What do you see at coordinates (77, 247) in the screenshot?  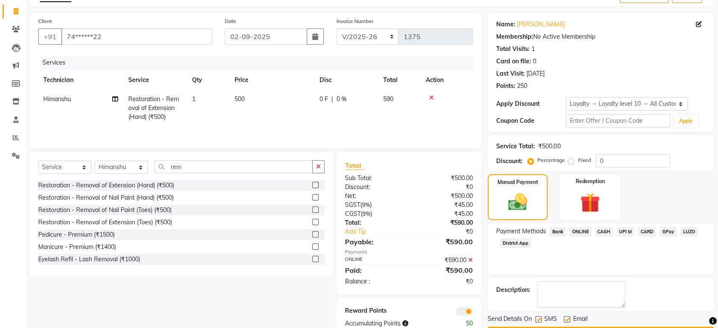 I see `div: Manicure - Premium (₹1400)` at bounding box center [77, 247].